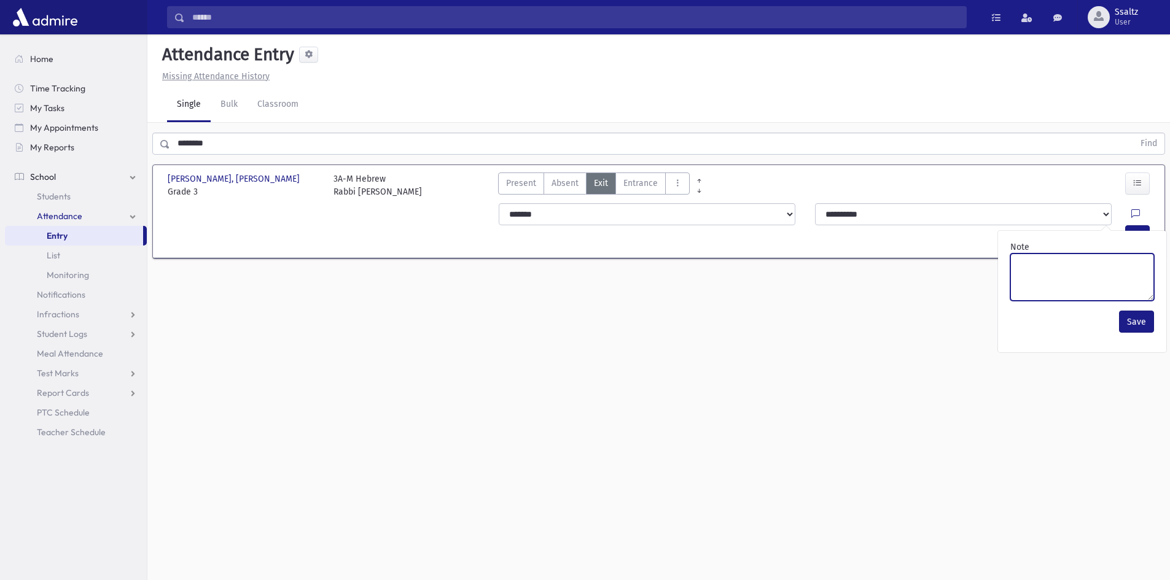 The image size is (1170, 580). I want to click on img: AdmirePro, so click(45, 17).